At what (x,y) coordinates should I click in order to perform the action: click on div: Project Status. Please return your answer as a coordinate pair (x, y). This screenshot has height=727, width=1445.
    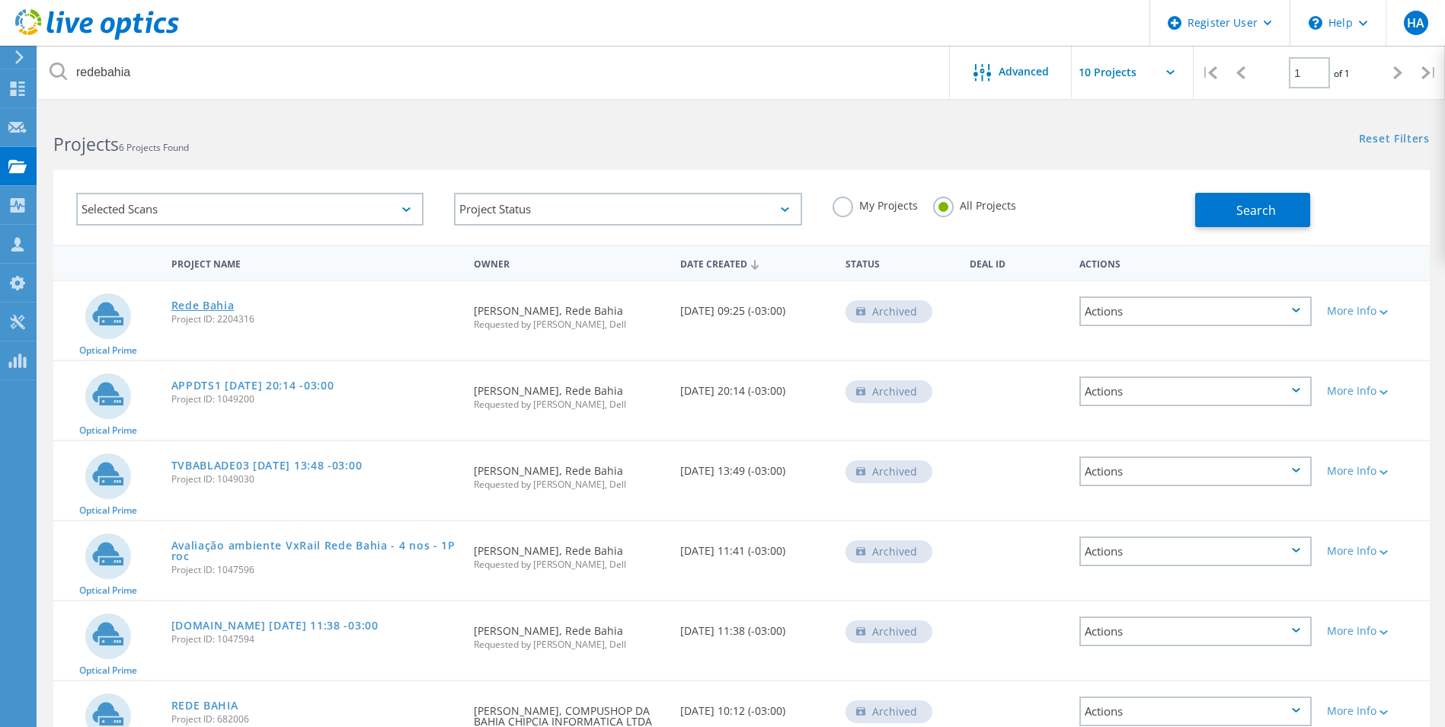
    Looking at the image, I should click on (628, 209).